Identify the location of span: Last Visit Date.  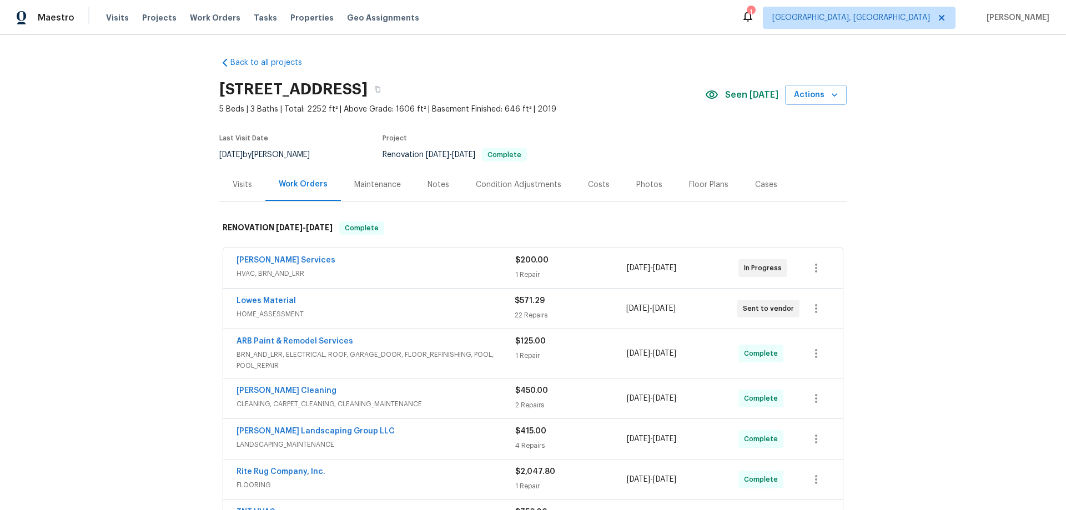
(244, 138).